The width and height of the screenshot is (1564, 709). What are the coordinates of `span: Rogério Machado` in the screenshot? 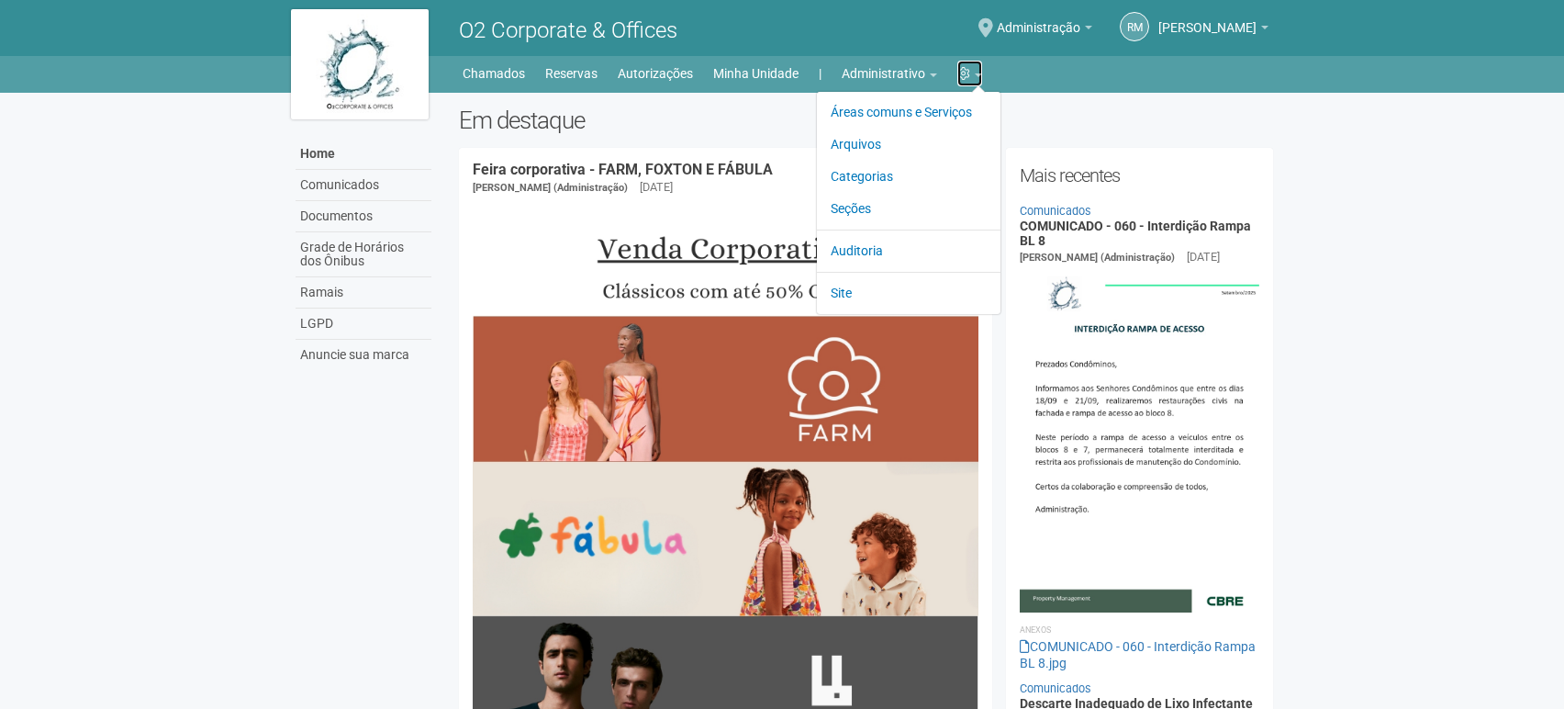 It's located at (1207, 18).